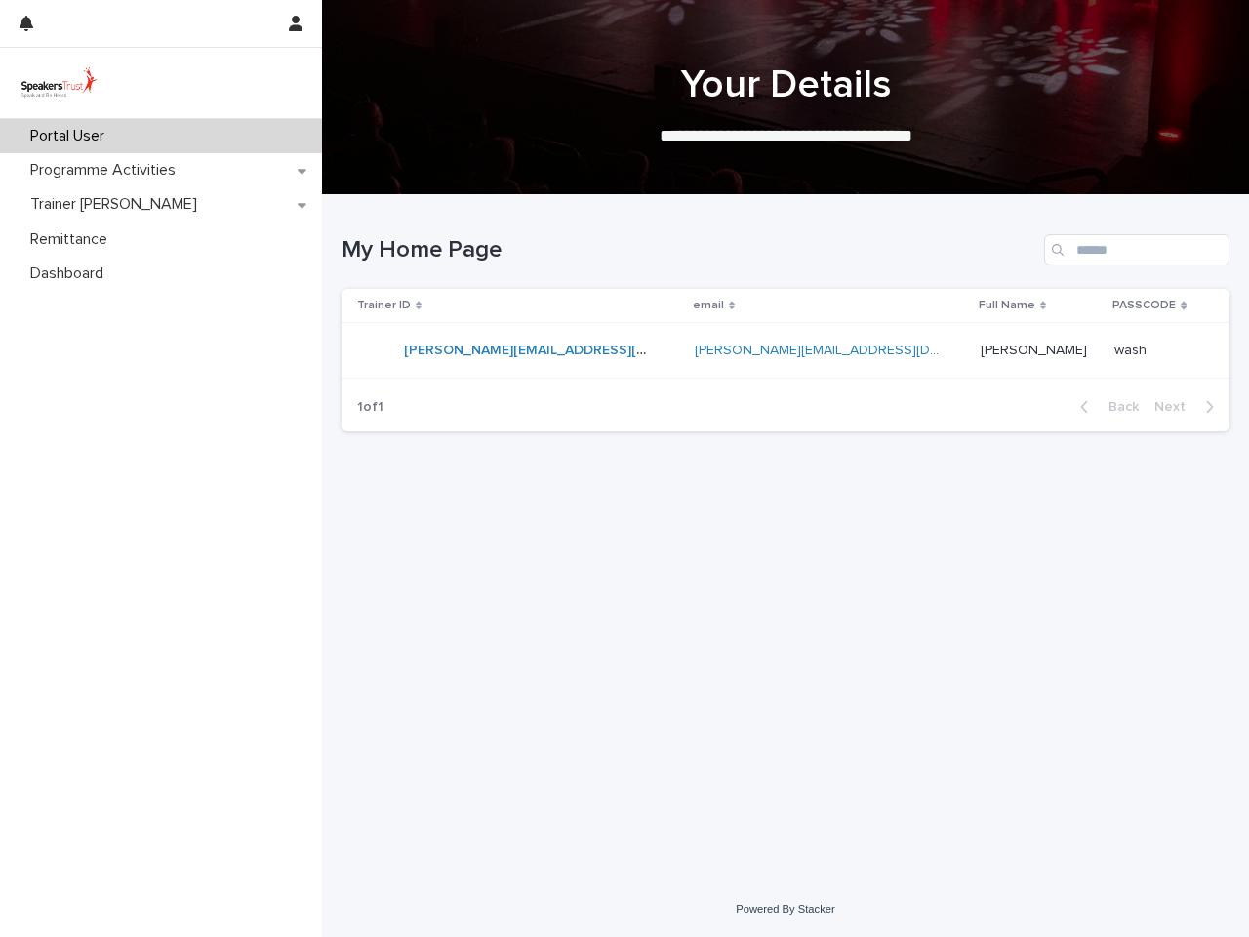 The height and width of the screenshot is (937, 1249). Describe the element at coordinates (1176, 407) in the screenshot. I see `span: Next` at that location.